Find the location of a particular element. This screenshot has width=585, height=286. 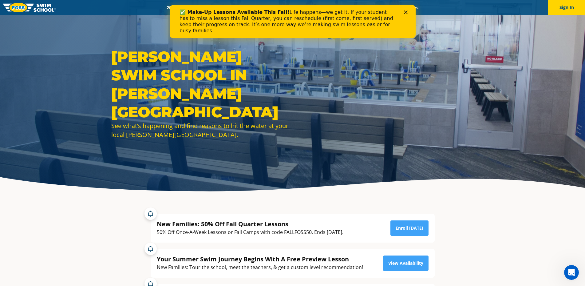

a: Swim Path® Program is located at coordinates (252, 7).